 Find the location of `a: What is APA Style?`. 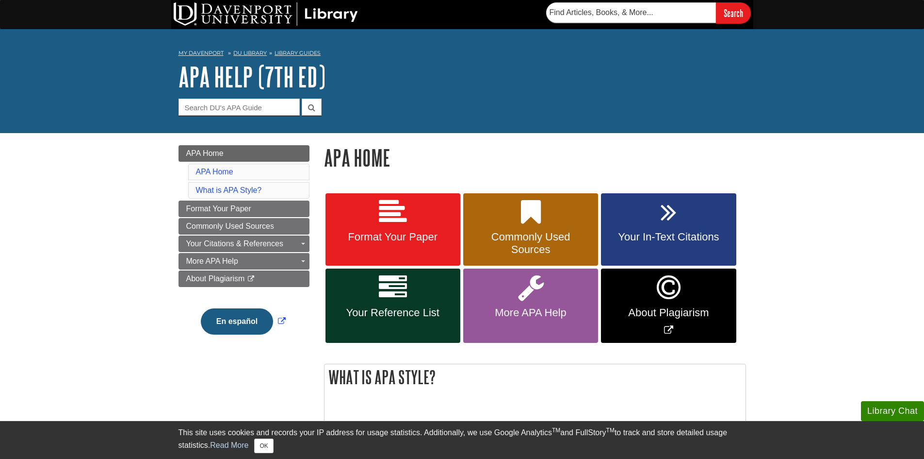

a: What is APA Style? is located at coordinates (229, 190).